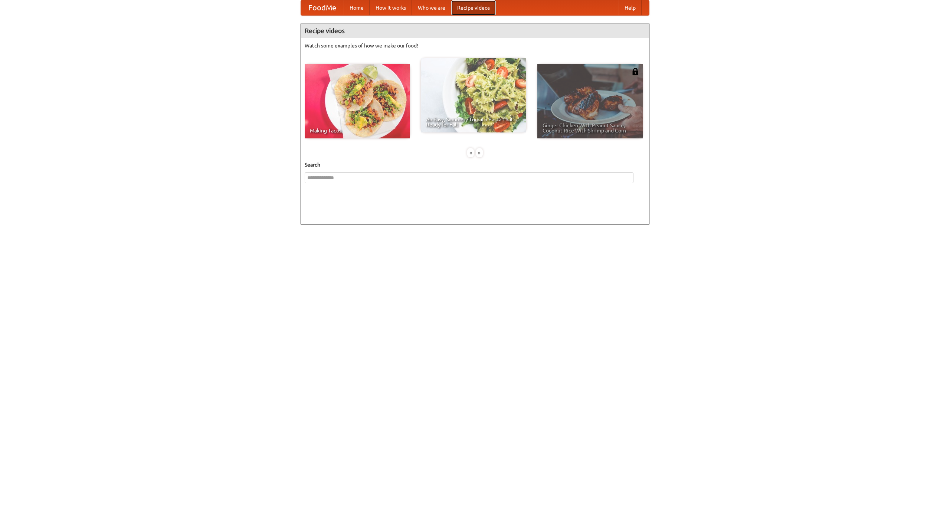 Image resolution: width=950 pixels, height=525 pixels. I want to click on h4: Recipe videos, so click(475, 31).